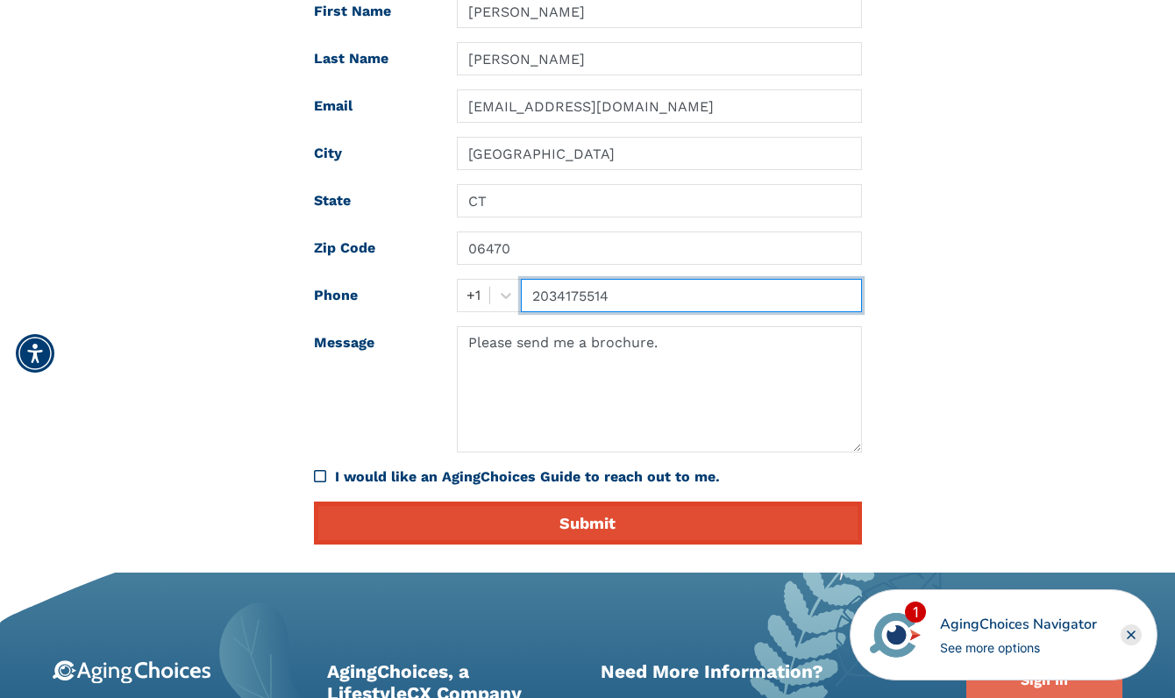 The width and height of the screenshot is (1175, 698). What do you see at coordinates (132, 672) in the screenshot?
I see `img: 9-logo.svg` at bounding box center [132, 672].